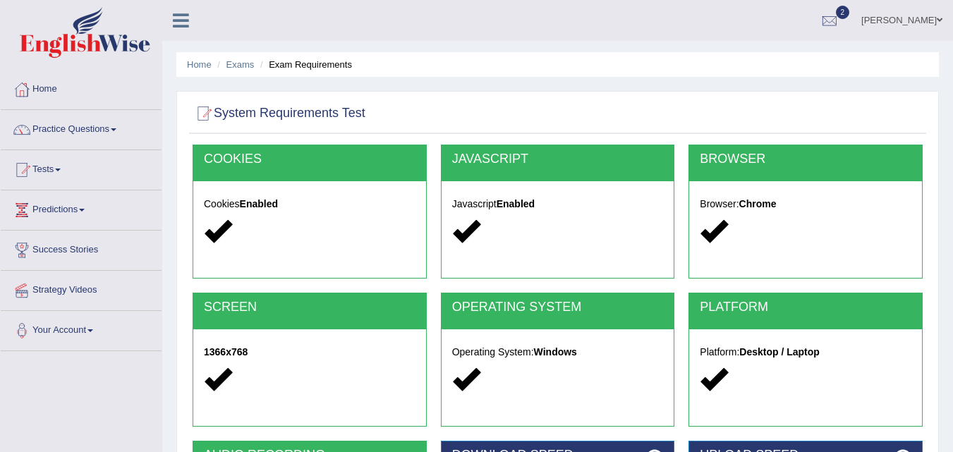 The height and width of the screenshot is (452, 953). Describe the element at coordinates (558, 352) in the screenshot. I see `h5: Operating System:` at that location.